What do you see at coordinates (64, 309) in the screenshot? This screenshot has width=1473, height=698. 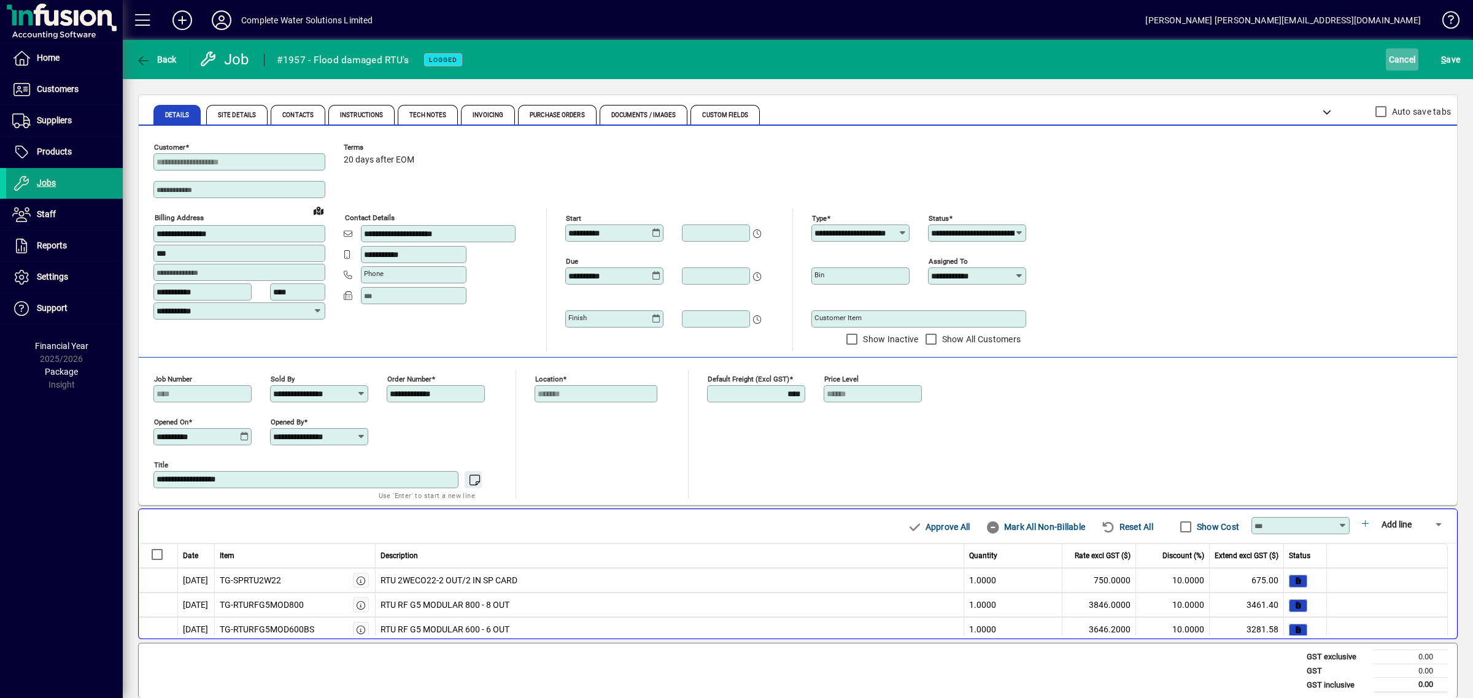 I see `a: Support` at bounding box center [64, 309].